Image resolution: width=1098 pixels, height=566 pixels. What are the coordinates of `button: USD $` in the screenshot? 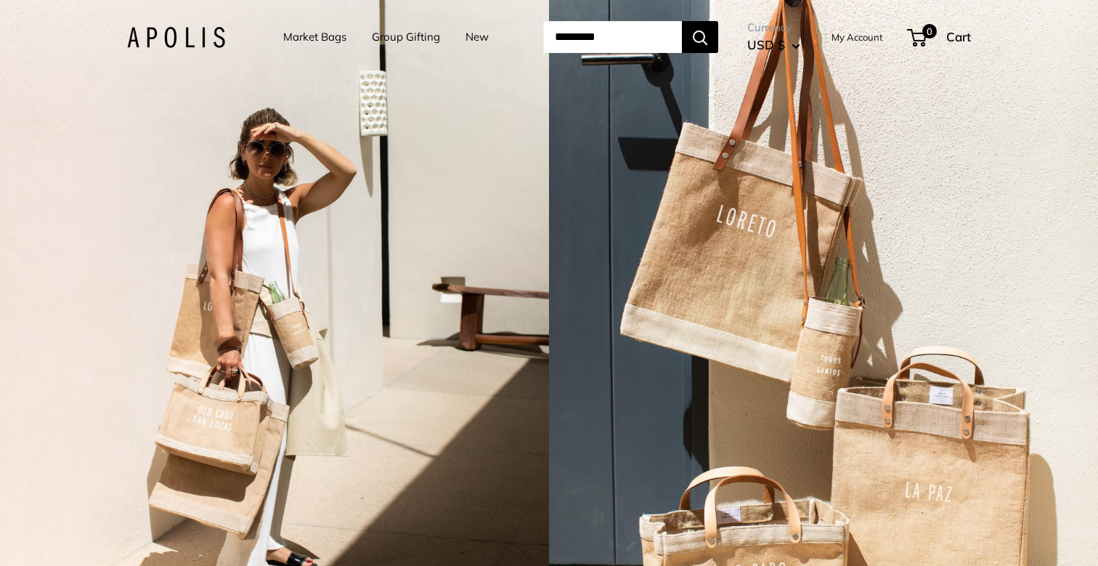 It's located at (773, 45).